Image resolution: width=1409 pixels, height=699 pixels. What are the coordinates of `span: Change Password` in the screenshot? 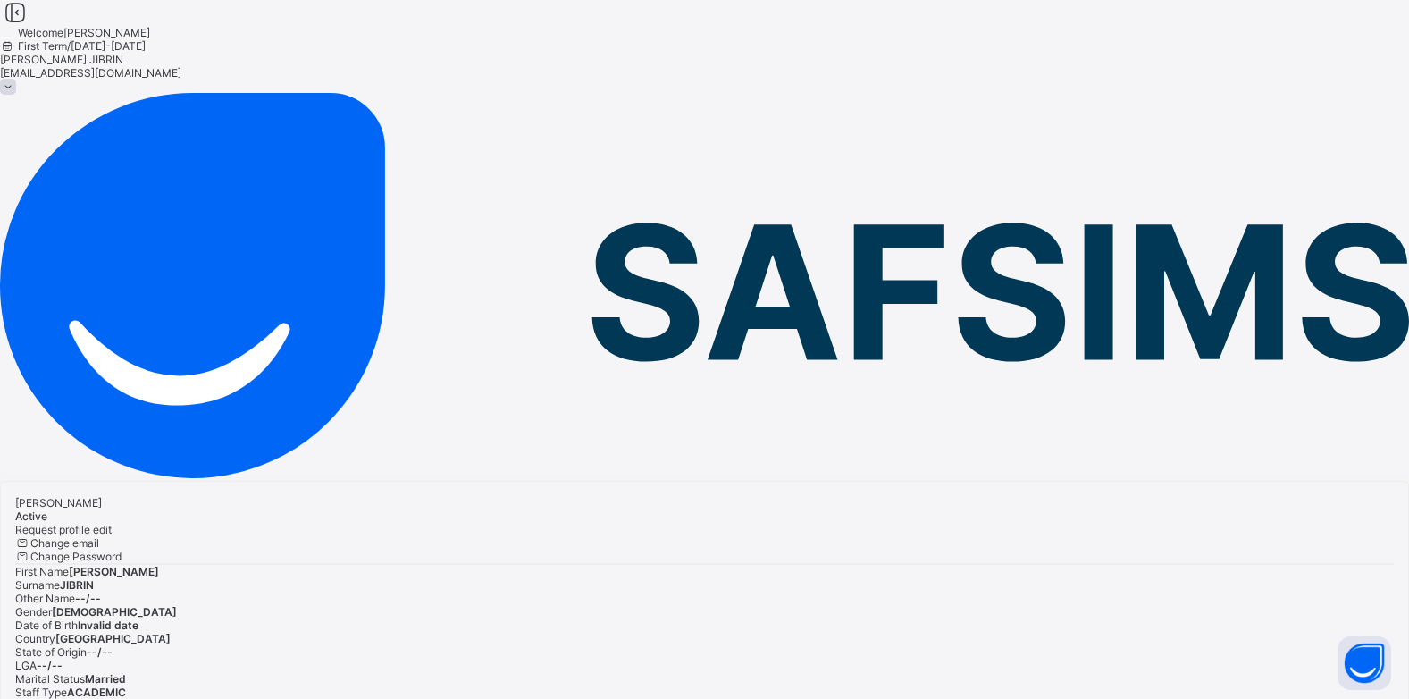 It's located at (76, 556).